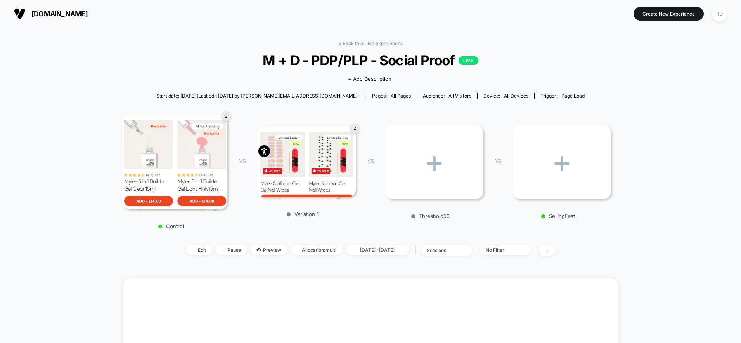 The image size is (741, 343). I want to click on span: All Visitors, so click(460, 95).